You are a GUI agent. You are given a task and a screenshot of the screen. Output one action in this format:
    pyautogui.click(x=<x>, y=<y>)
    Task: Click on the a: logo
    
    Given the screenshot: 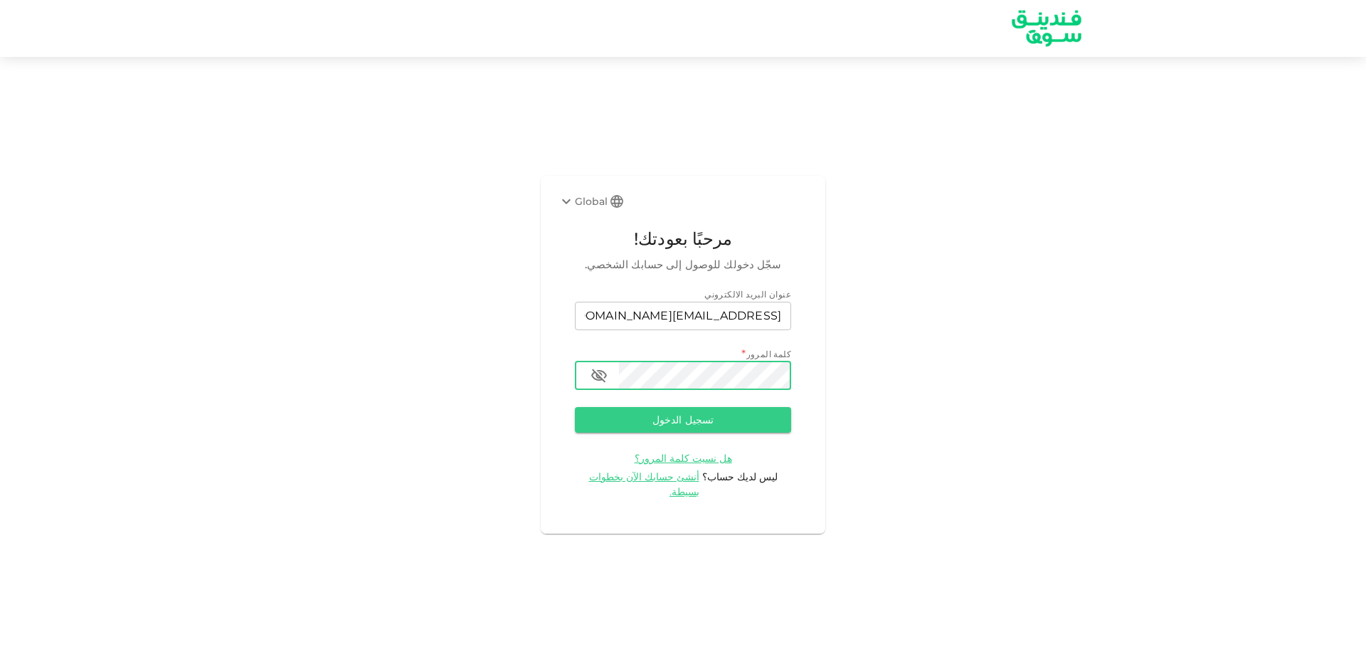 What is the action you would take?
    pyautogui.click(x=1046, y=28)
    